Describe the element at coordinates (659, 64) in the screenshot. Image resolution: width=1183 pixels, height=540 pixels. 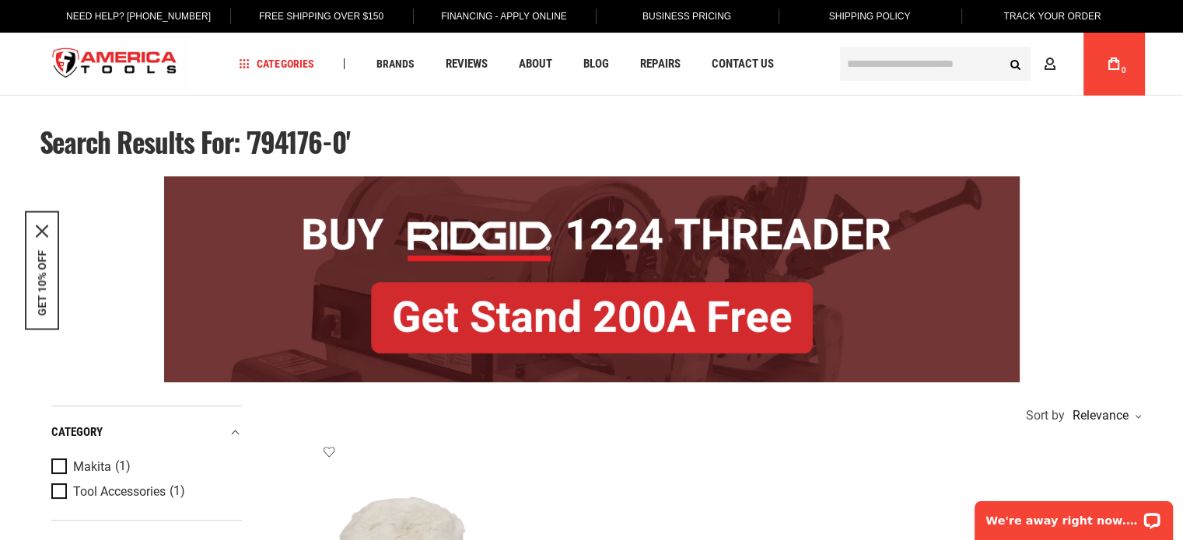
I see `a: Repairs` at that location.